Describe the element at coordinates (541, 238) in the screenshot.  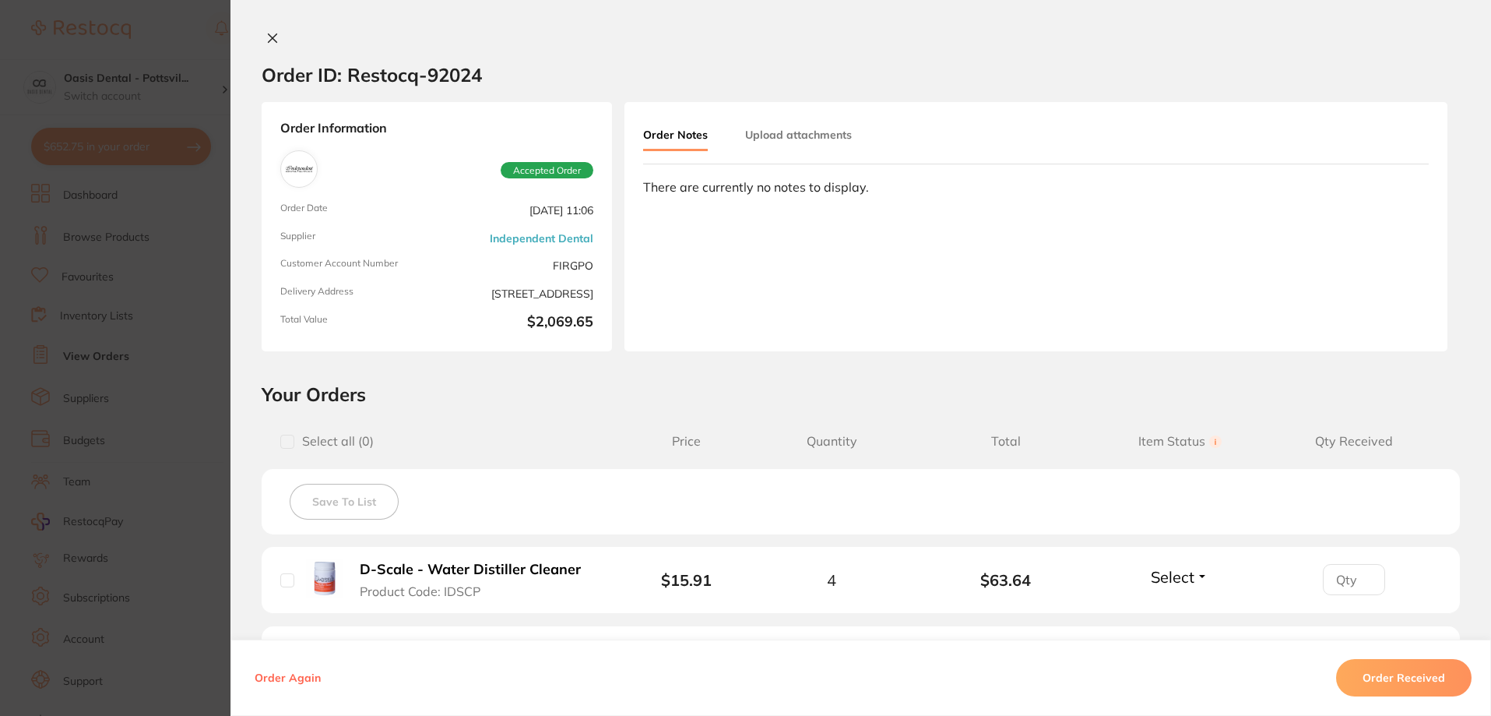
I see `a: Independent Dental` at that location.